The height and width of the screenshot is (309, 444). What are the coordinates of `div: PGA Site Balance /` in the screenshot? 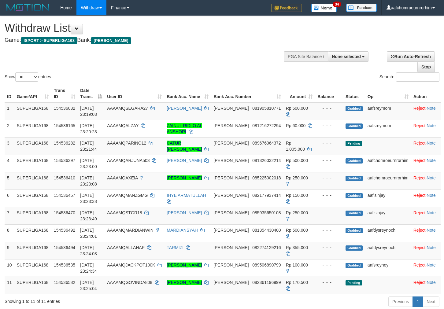 It's located at (306, 57).